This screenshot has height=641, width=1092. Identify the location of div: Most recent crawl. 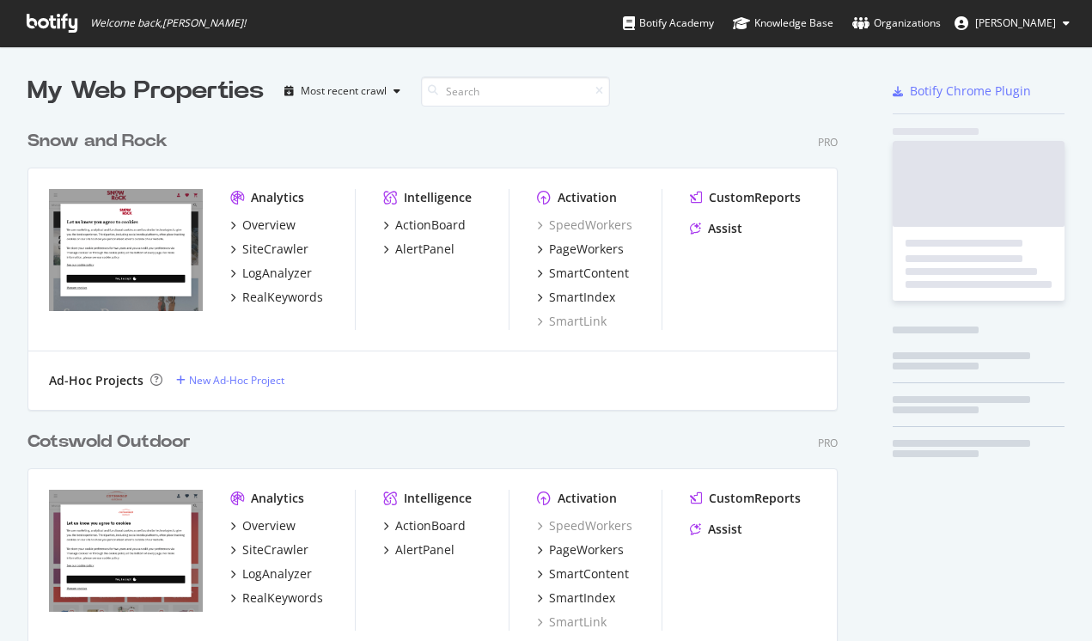
(344, 91).